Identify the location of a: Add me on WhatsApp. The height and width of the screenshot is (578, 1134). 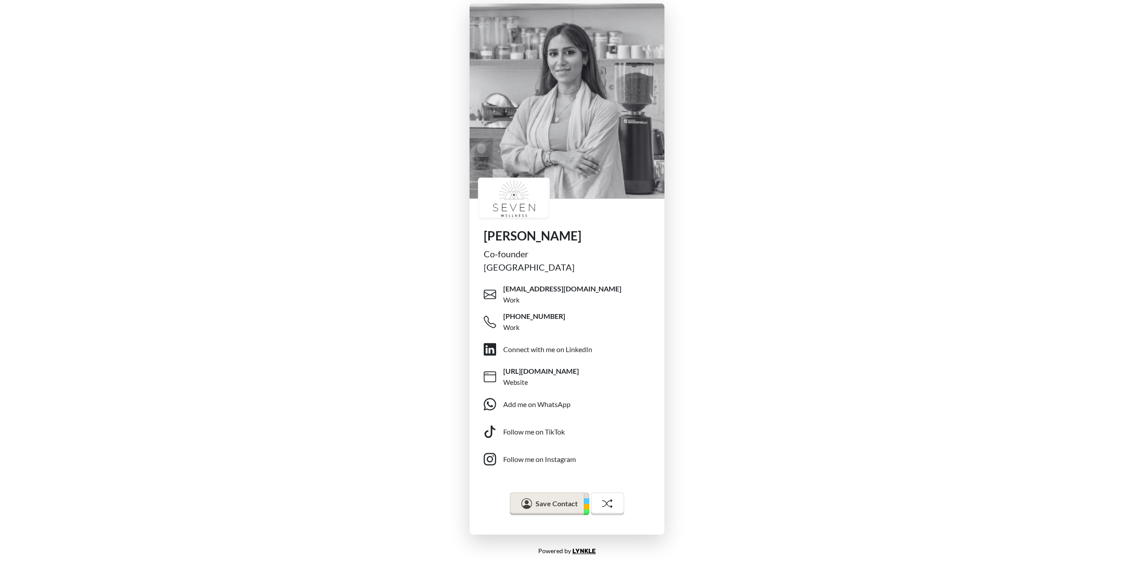
(571, 405).